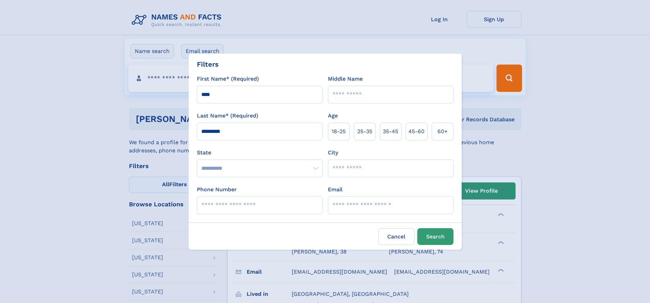 This screenshot has height=303, width=650. Describe the element at coordinates (443, 131) in the screenshot. I see `span: 60+` at that location.